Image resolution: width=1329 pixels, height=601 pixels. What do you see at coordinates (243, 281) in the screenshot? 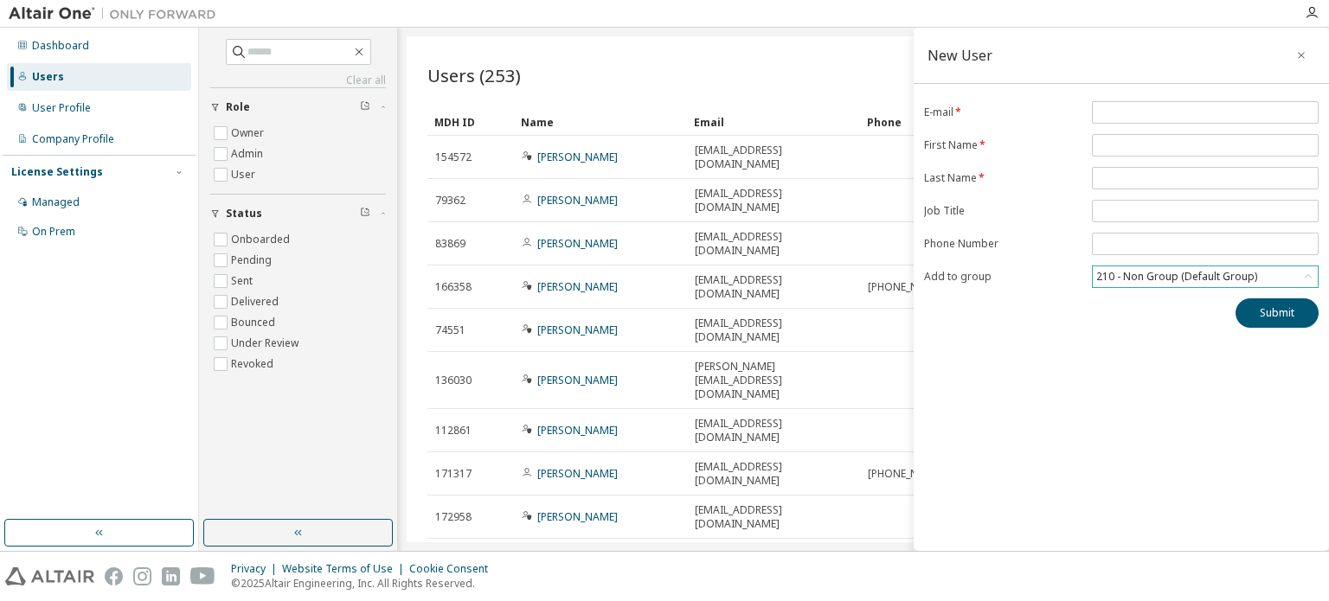
I see `label: Sent` at bounding box center [243, 281].